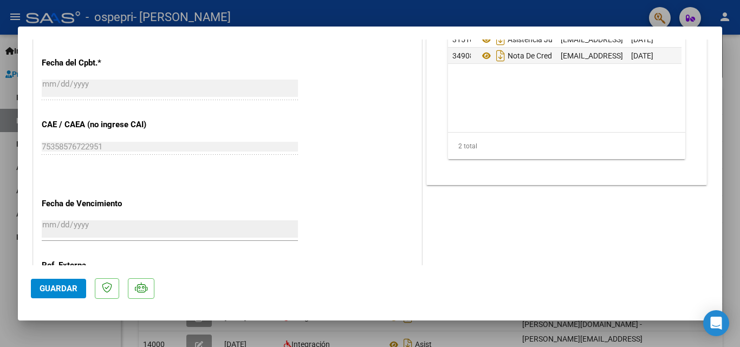 This screenshot has width=740, height=347. What do you see at coordinates (519, 40) in the screenshot?
I see `span: Asistencia Julio` at bounding box center [519, 40].